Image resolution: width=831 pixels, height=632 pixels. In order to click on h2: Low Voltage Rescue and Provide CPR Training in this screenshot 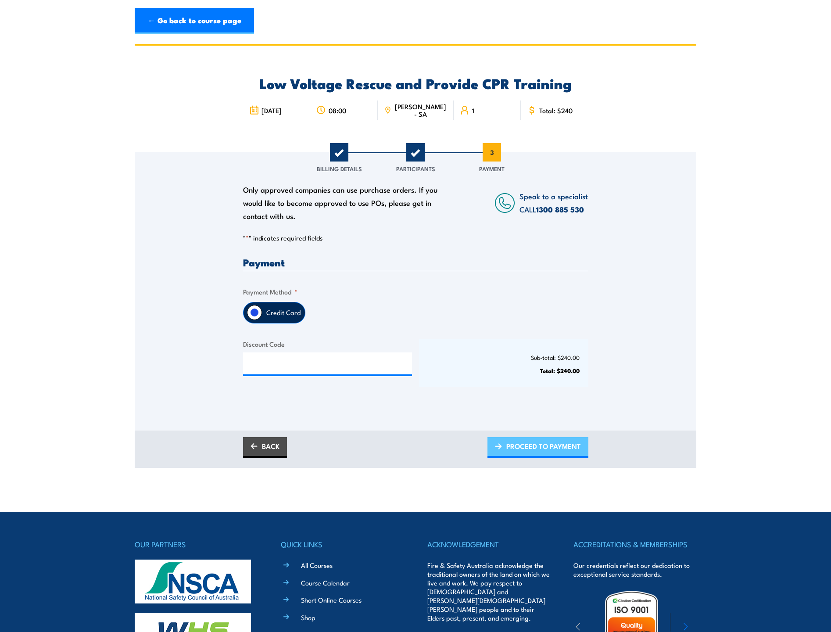, I will do `click(416, 83)`.